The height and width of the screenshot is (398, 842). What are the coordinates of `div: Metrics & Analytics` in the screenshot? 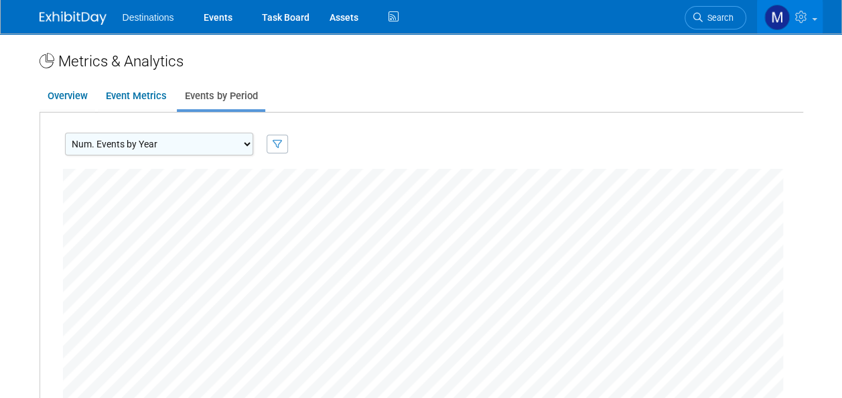 It's located at (421, 61).